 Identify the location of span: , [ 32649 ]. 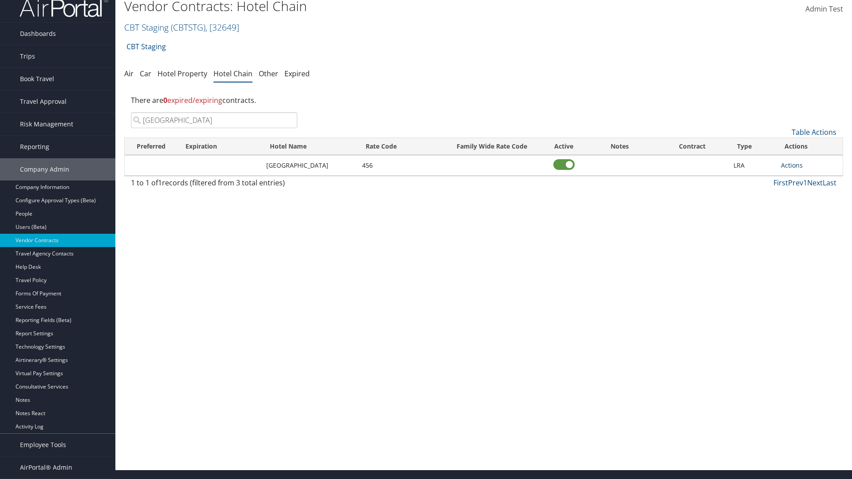
(222, 27).